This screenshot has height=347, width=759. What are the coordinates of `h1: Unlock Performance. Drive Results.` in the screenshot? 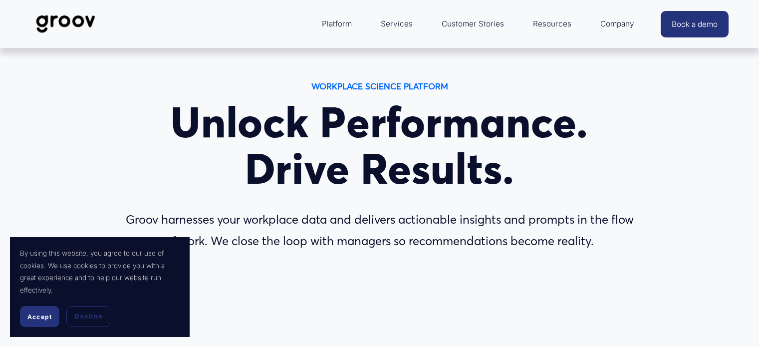 It's located at (380, 146).